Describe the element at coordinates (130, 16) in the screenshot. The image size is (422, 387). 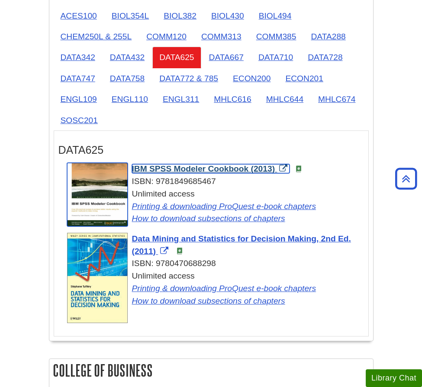
I see `a: BIOL354L` at that location.